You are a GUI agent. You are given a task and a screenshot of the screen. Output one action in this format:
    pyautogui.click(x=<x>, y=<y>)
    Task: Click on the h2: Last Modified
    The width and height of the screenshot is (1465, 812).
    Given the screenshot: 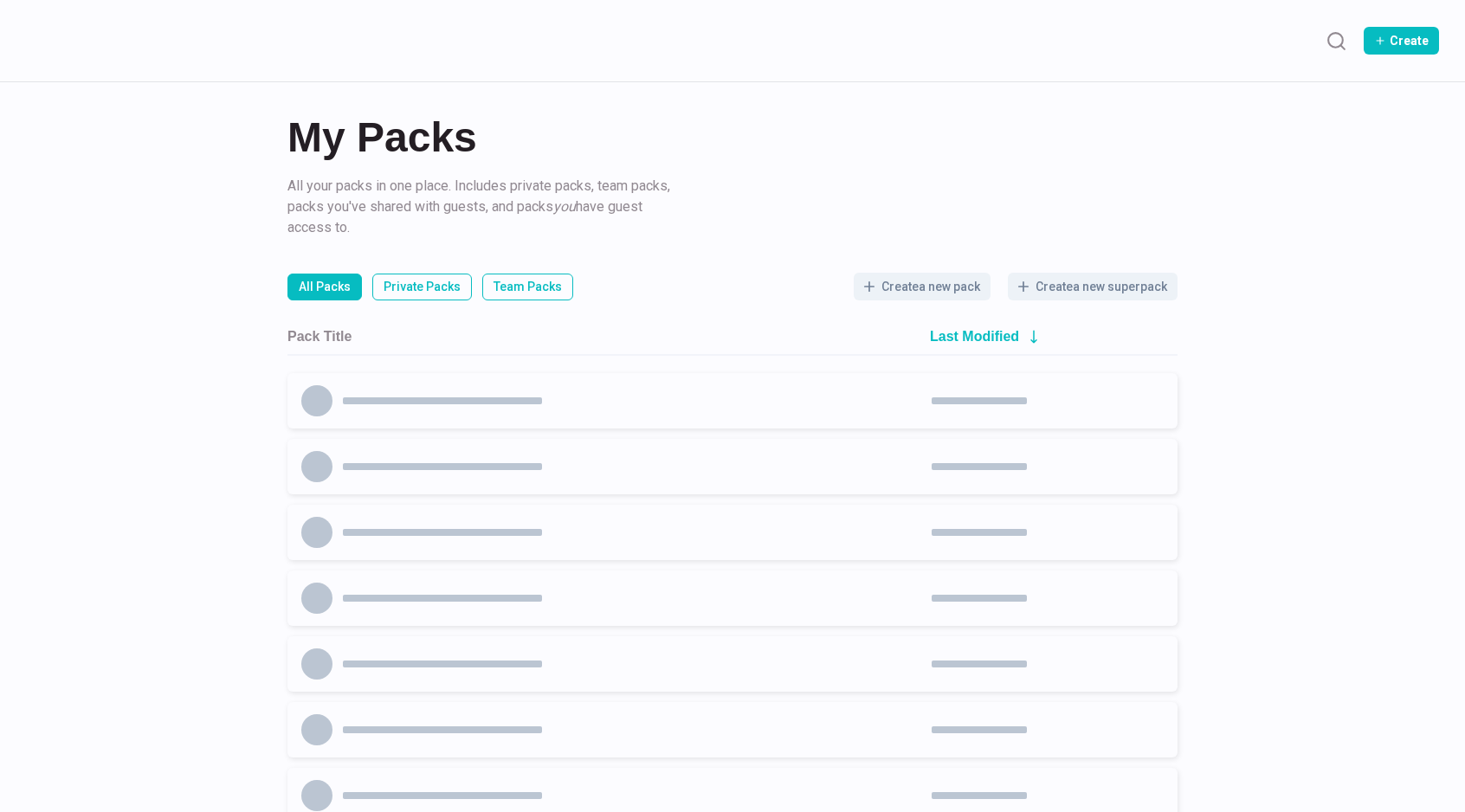 What is the action you would take?
    pyautogui.click(x=974, y=336)
    